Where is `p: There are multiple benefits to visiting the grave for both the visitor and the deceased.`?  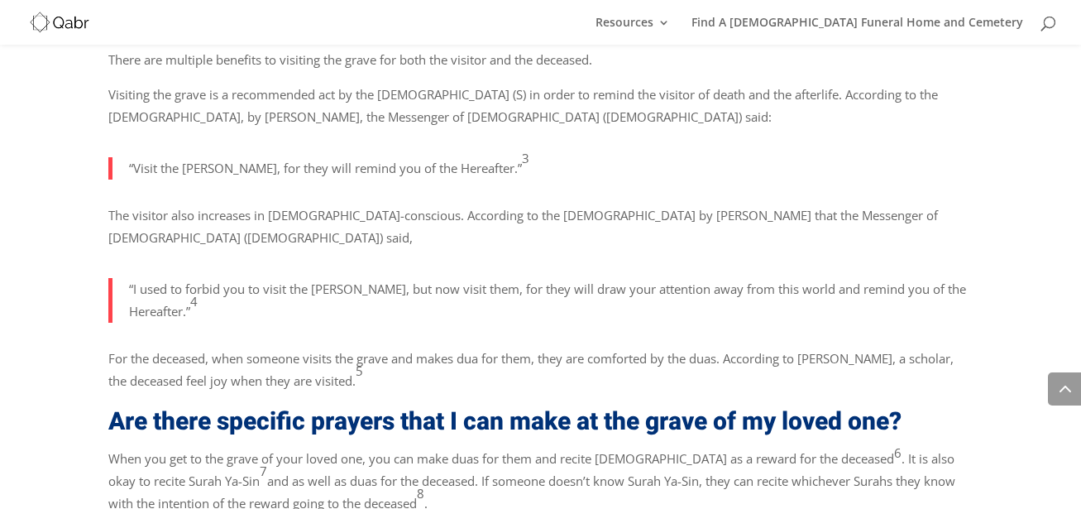 p: There are multiple benefits to visiting the grave for both the visitor and the deceased. is located at coordinates (541, 66).